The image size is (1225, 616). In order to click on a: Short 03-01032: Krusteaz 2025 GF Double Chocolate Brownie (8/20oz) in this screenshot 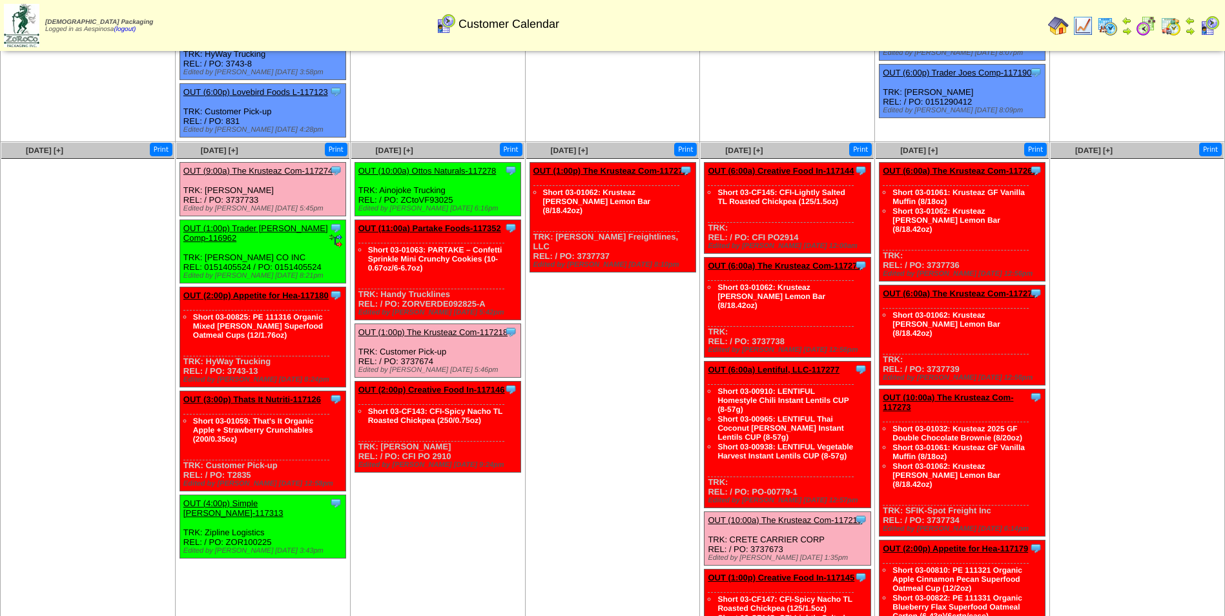, I will do `click(957, 433)`.